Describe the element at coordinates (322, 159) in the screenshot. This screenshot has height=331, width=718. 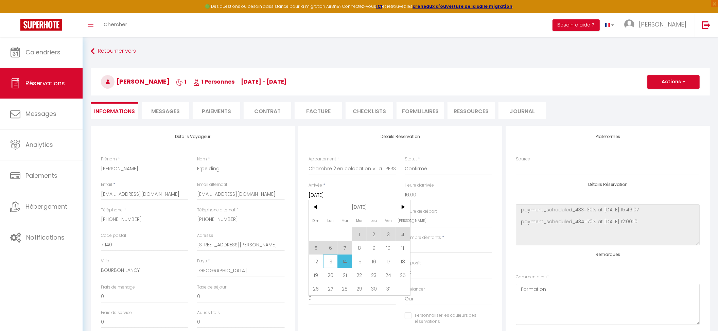
I see `label: Appartement` at that location.